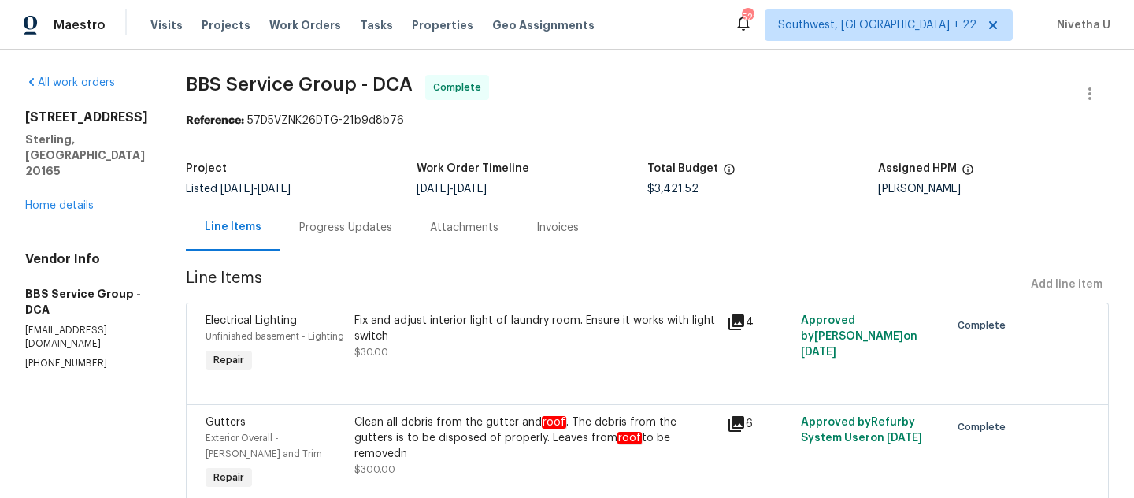 This screenshot has height=498, width=1134. What do you see at coordinates (238, 189) in the screenshot?
I see `span: Listed` at bounding box center [238, 189].